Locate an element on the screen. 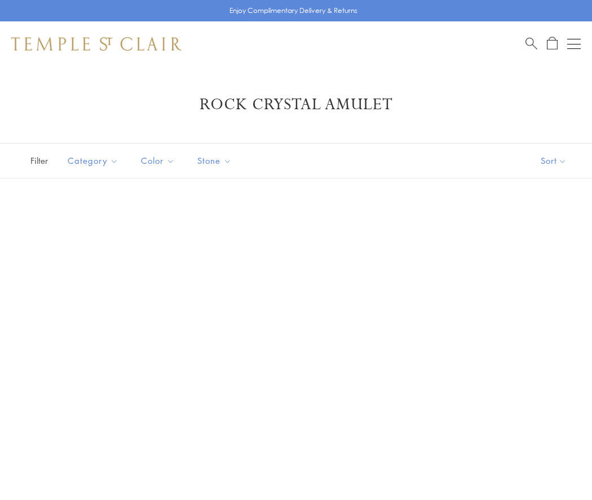 The image size is (592, 500). button: Open navigation is located at coordinates (574, 44).